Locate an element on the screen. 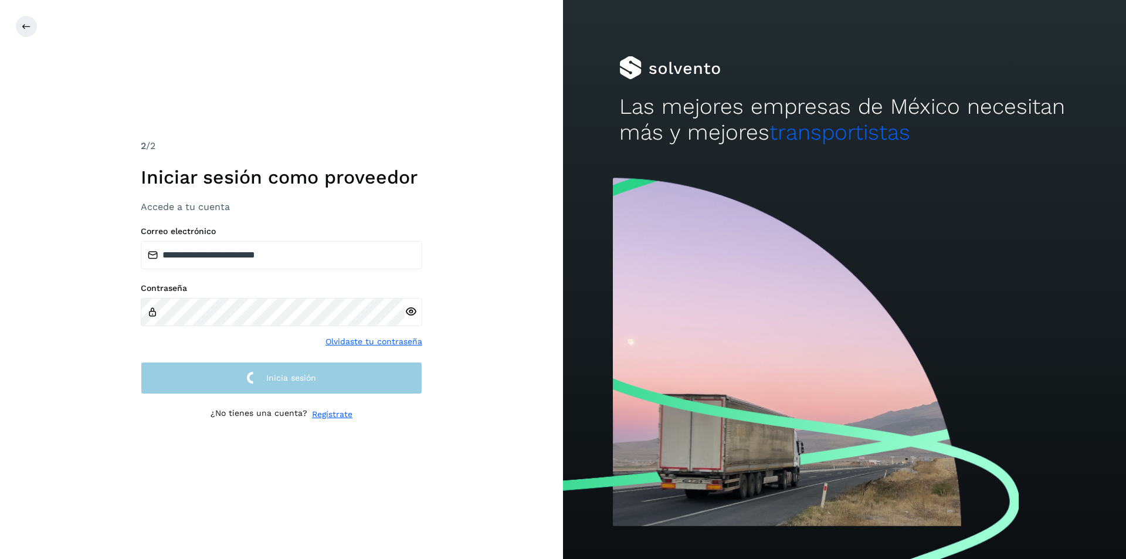 The image size is (1126, 559). label: Correo electrónico is located at coordinates (281, 231).